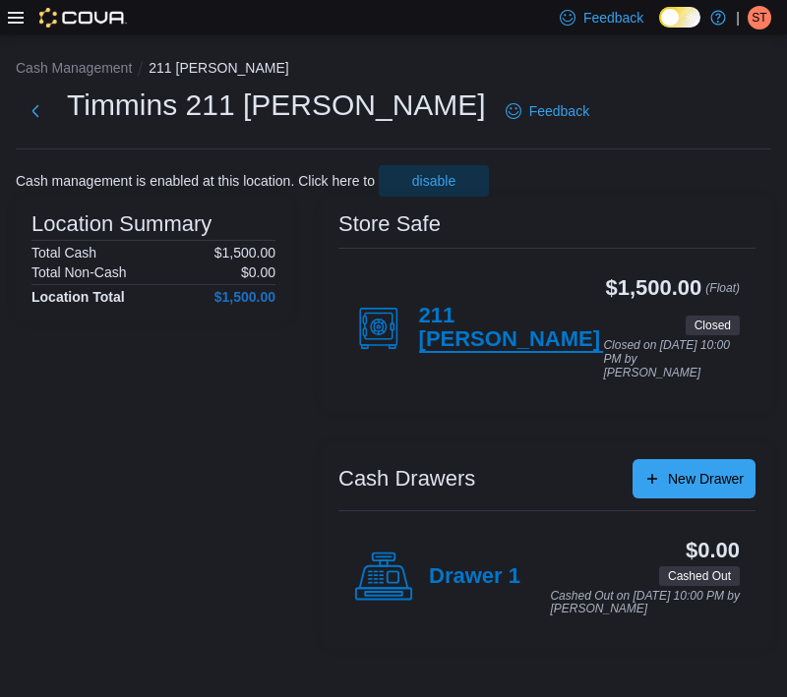  I want to click on span: disable, so click(434, 181).